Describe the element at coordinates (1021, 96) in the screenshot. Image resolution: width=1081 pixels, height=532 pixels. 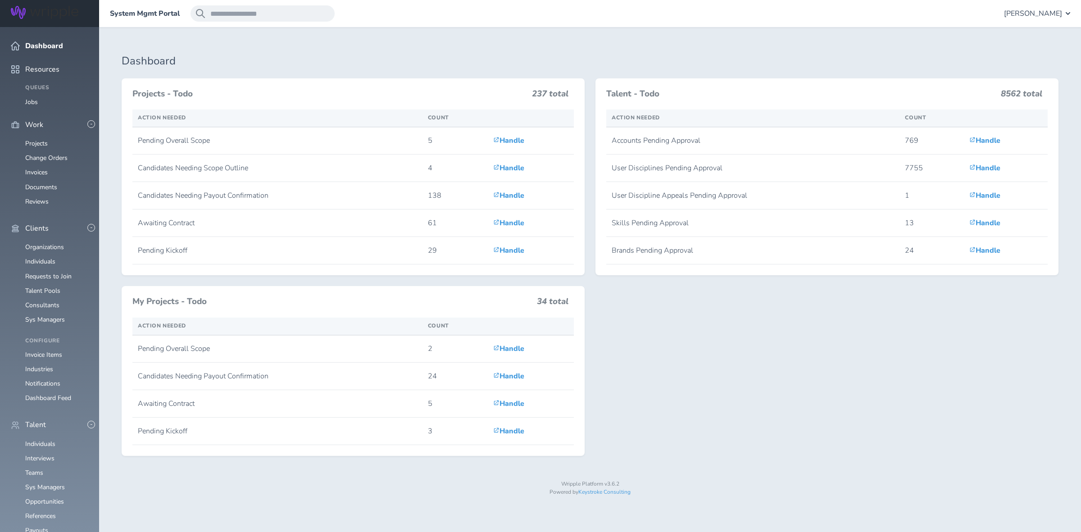
I see `h3: 8562 total` at that location.